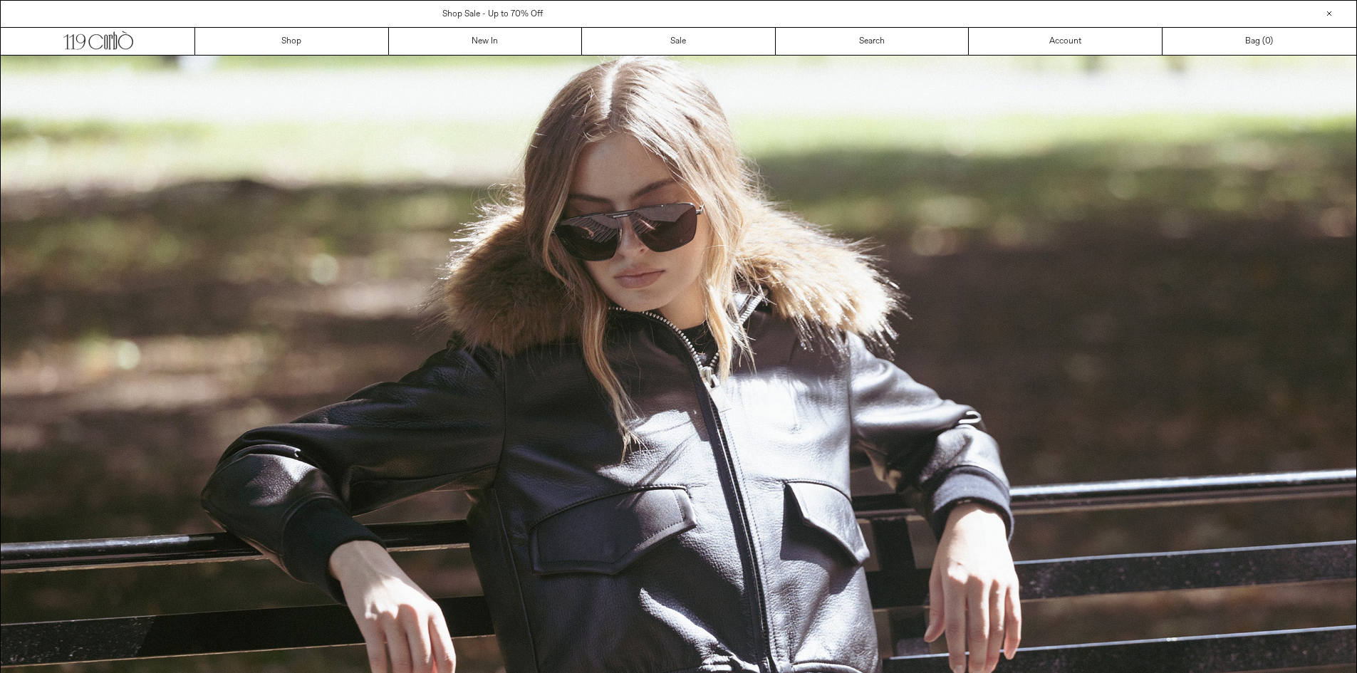 The height and width of the screenshot is (673, 1357). I want to click on a: Shop Sale - Up to 70% Off, so click(492, 14).